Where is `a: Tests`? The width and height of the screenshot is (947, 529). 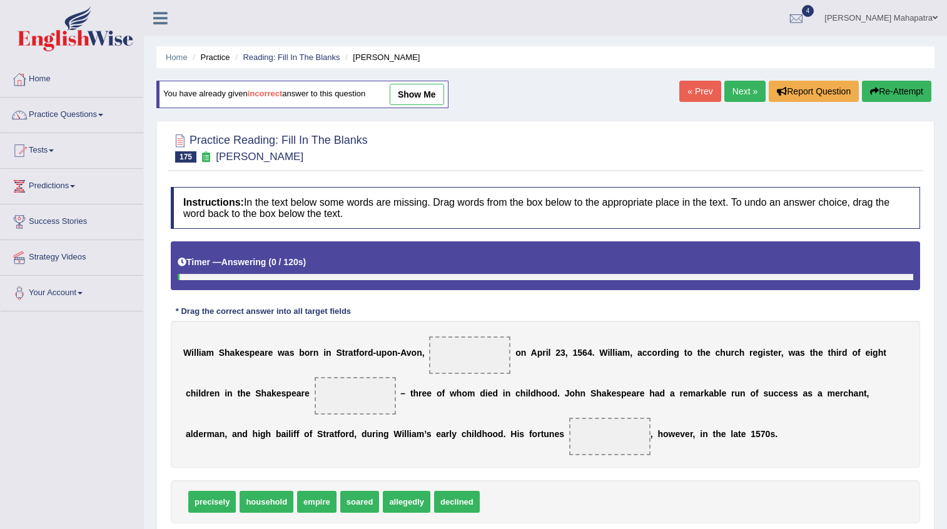
a: Tests is located at coordinates (72, 149).